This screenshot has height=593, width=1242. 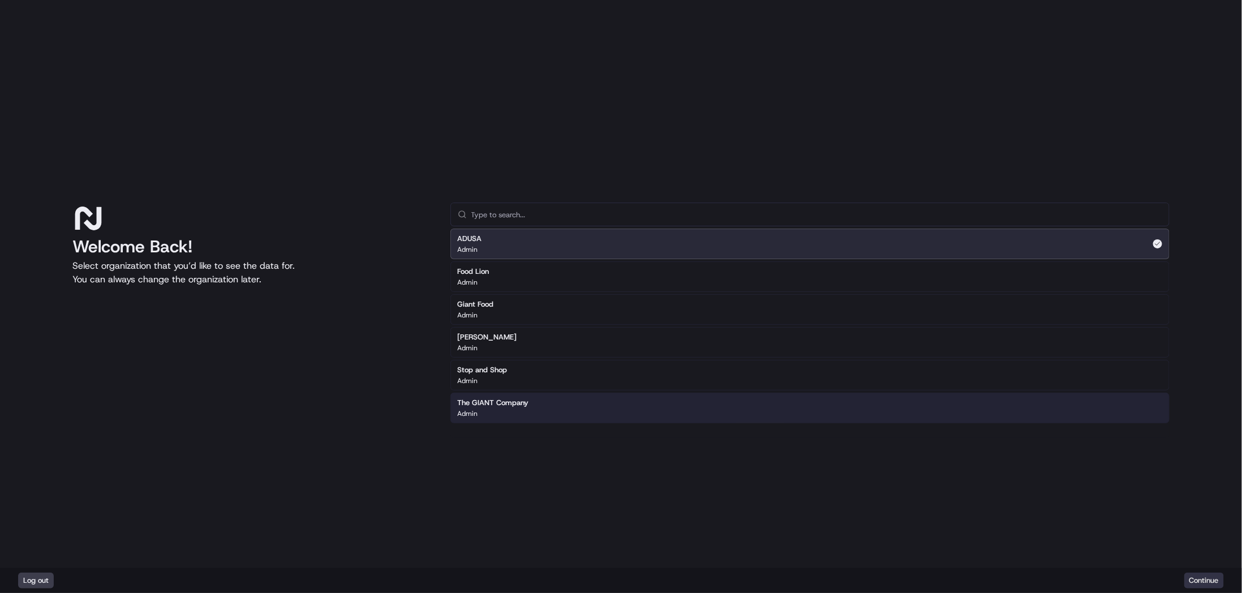 I want to click on h2: Food Lion, so click(x=474, y=272).